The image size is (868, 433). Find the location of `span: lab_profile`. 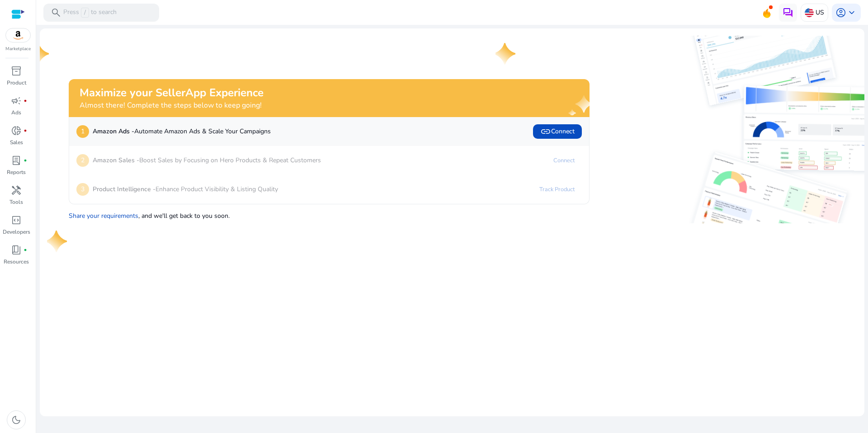

span: lab_profile is located at coordinates (16, 160).